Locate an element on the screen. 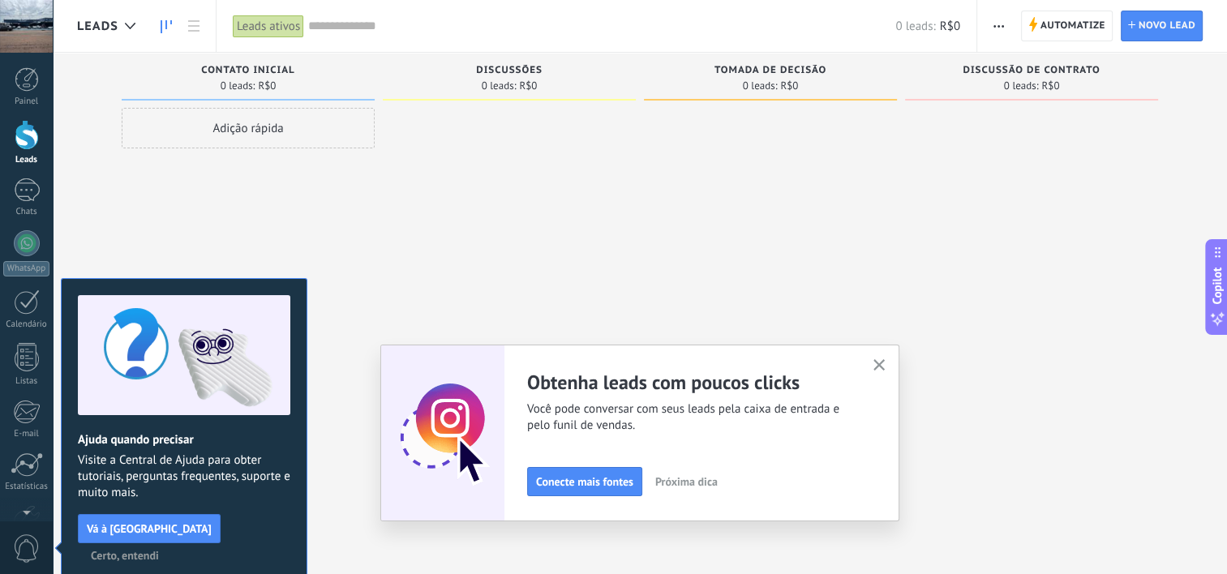  a: Novo lead is located at coordinates (1162, 26).